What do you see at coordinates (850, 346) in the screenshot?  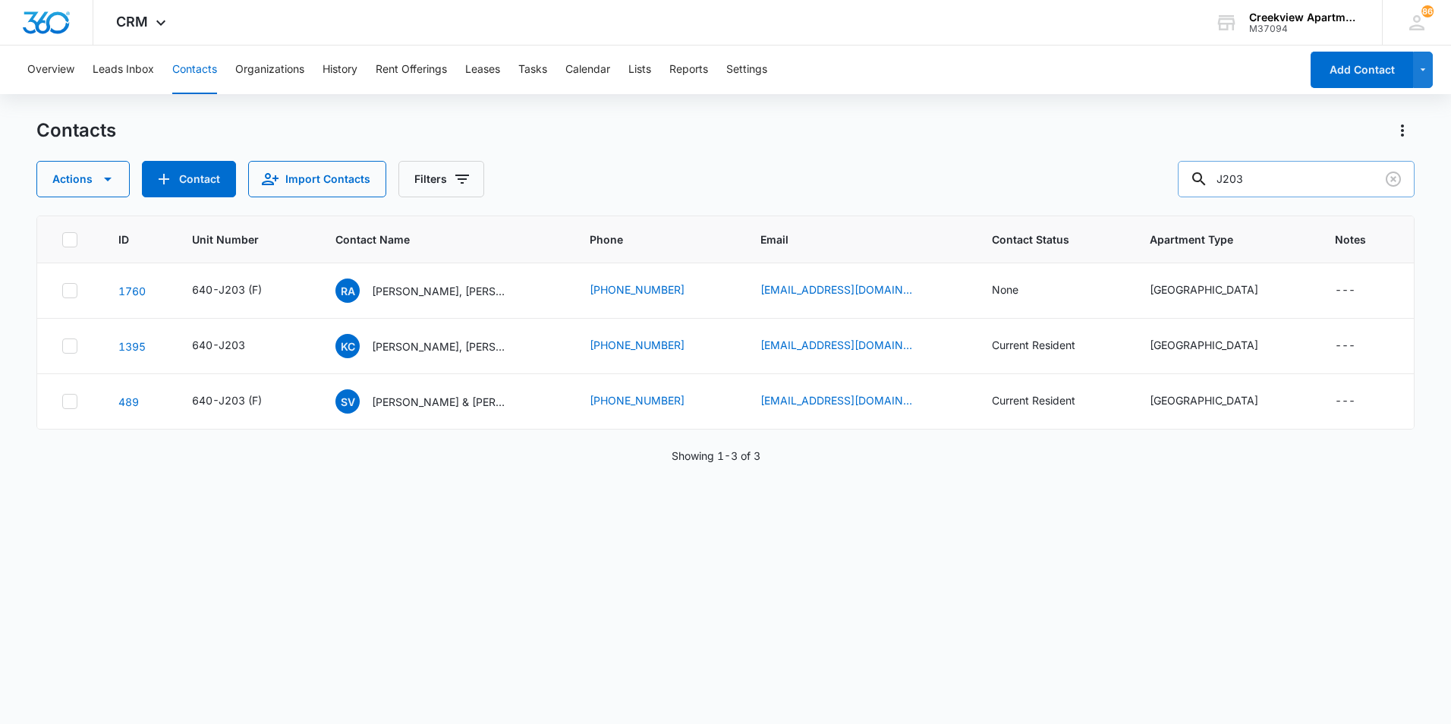 I see `div: Email - mavriktnds@gmail.com - Select to Edit Field` at bounding box center [850, 346].